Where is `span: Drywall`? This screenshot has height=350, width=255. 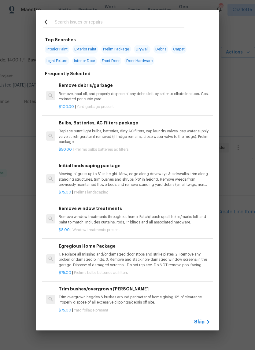 span: Drywall is located at coordinates (142, 49).